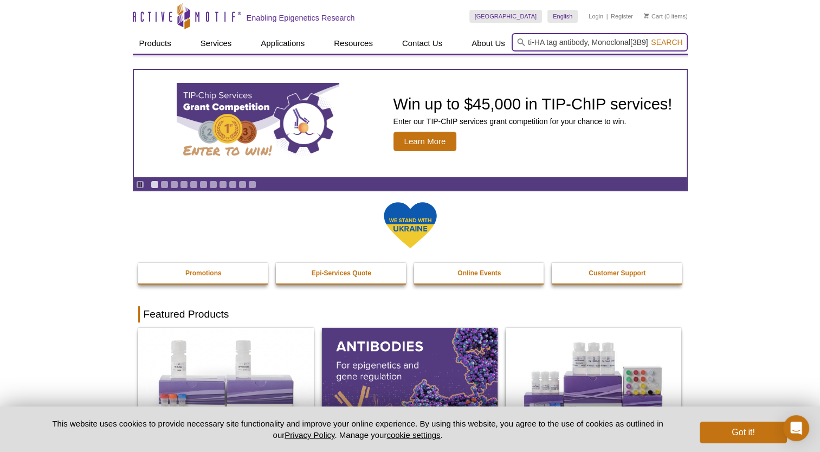 The width and height of the screenshot is (820, 452). Describe the element at coordinates (743, 432) in the screenshot. I see `button: Got it!` at that location.